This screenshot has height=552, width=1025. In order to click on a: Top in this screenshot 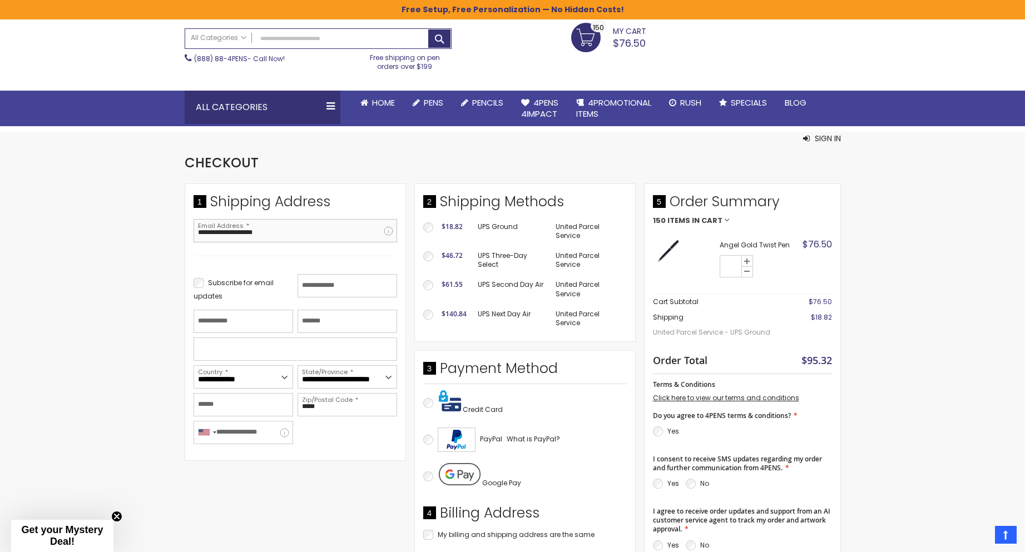, I will do `click(1006, 535)`.